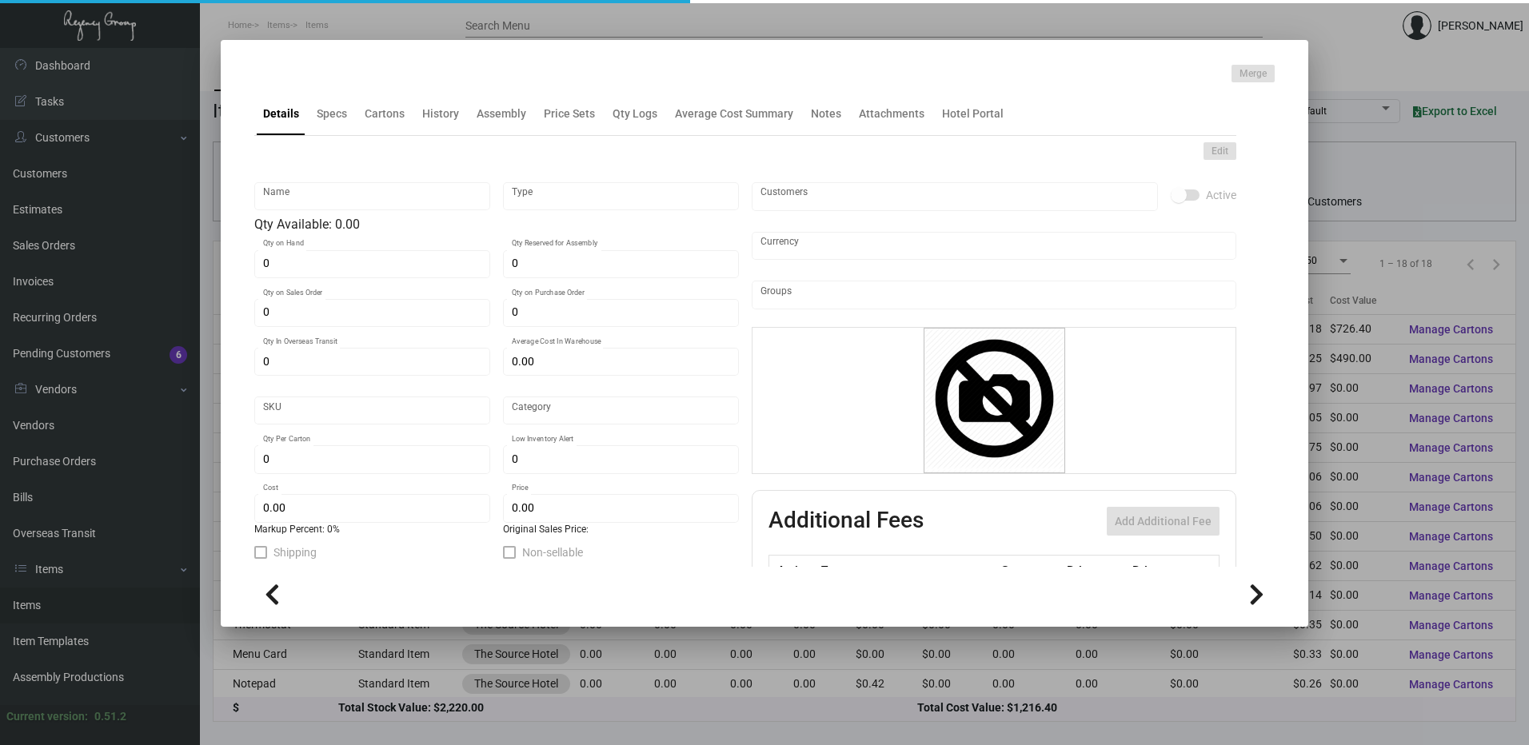 This screenshot has width=1529, height=745. Describe the element at coordinates (110, 717) in the screenshot. I see `div: 0.51.2` at that location.